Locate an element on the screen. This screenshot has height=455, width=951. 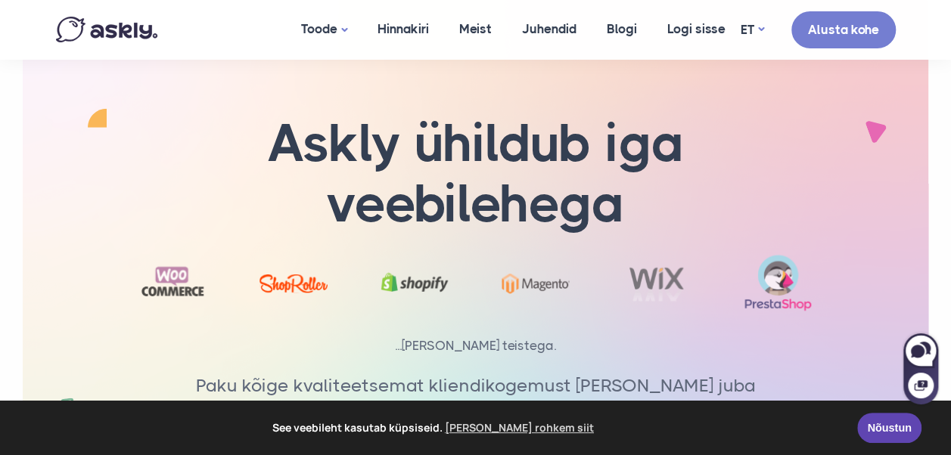
img: prestashop is located at coordinates (778, 283).